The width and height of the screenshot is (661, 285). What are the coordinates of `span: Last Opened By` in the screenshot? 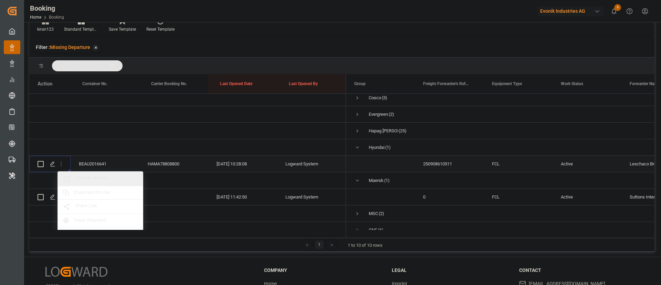 It's located at (303, 84).